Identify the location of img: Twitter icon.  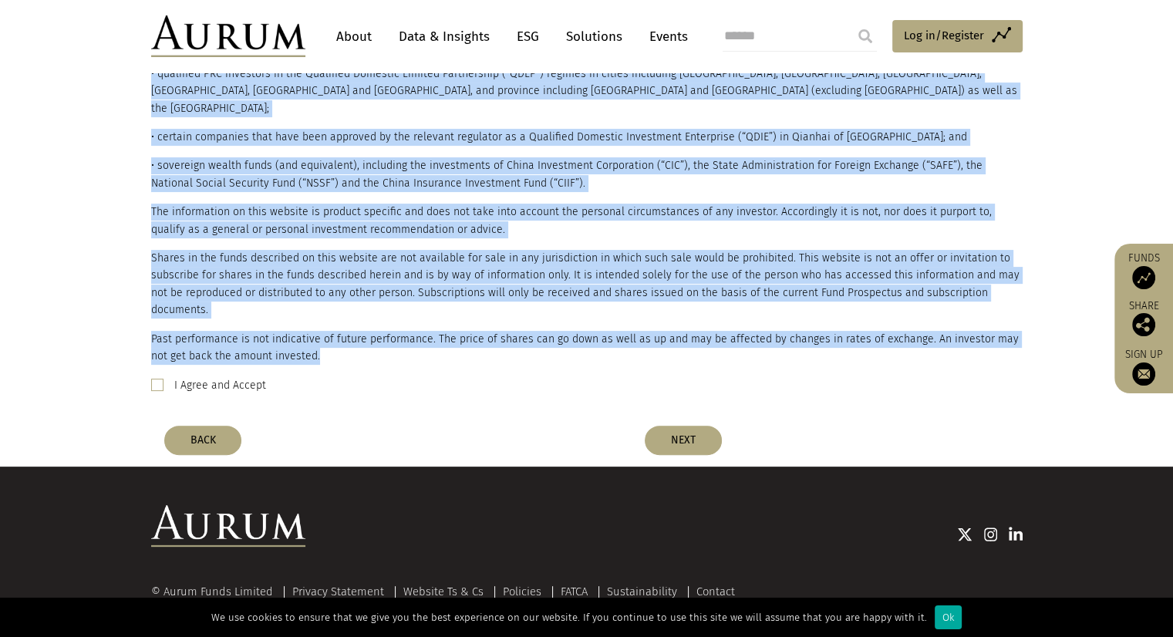
(965, 535).